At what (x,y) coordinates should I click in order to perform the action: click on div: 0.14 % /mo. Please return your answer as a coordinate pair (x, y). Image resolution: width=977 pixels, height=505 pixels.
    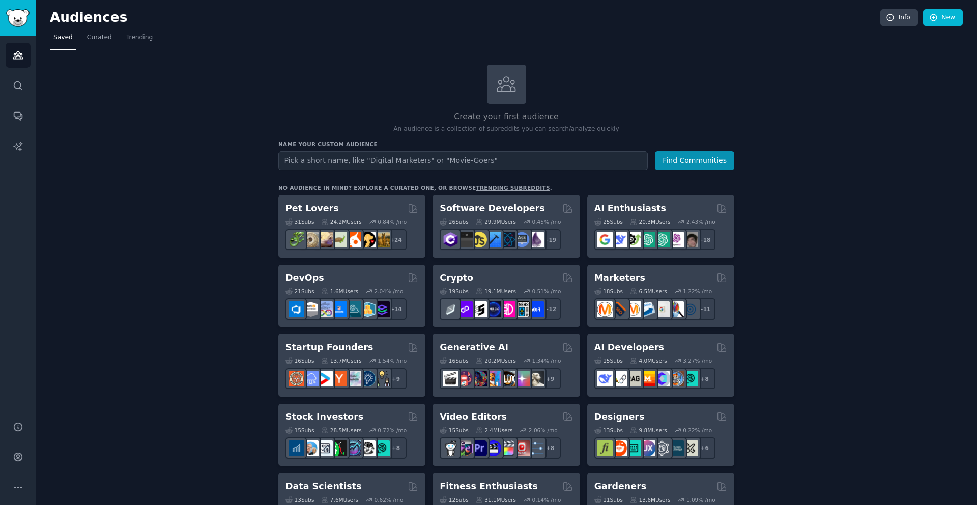
    Looking at the image, I should click on (547, 500).